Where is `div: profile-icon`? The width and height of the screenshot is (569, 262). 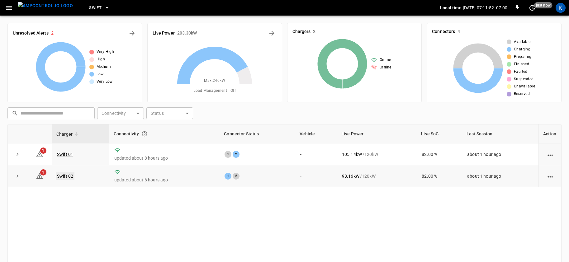
div: profile-icon is located at coordinates (561, 8).